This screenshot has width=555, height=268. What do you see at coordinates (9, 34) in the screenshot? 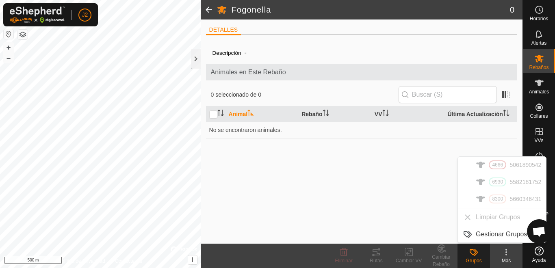
I see `button: Restablecer Mapa` at bounding box center [9, 34].